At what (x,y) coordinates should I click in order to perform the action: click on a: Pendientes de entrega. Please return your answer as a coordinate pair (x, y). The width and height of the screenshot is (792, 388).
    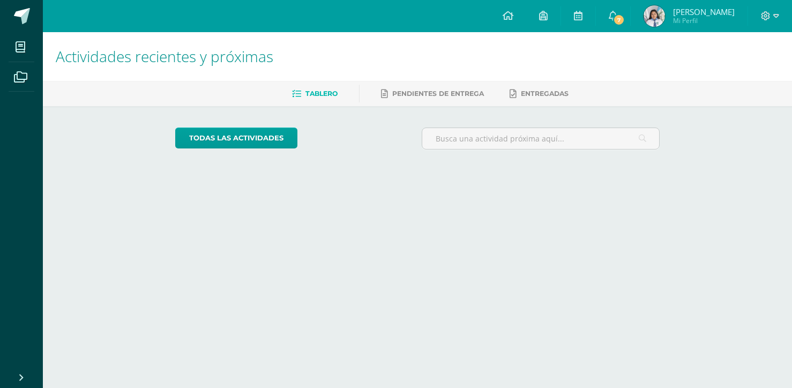
    Looking at the image, I should click on (433, 94).